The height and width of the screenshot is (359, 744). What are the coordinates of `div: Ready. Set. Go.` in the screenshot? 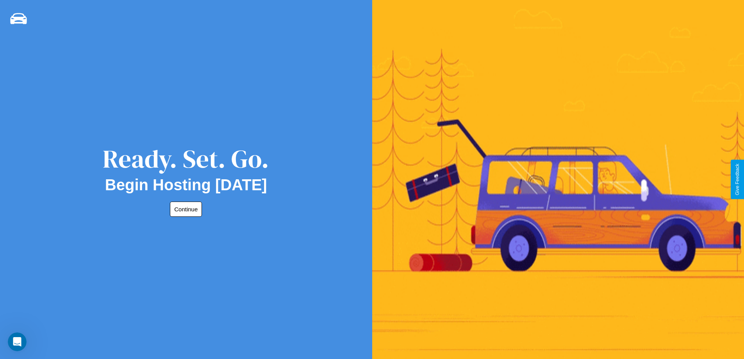 It's located at (186, 159).